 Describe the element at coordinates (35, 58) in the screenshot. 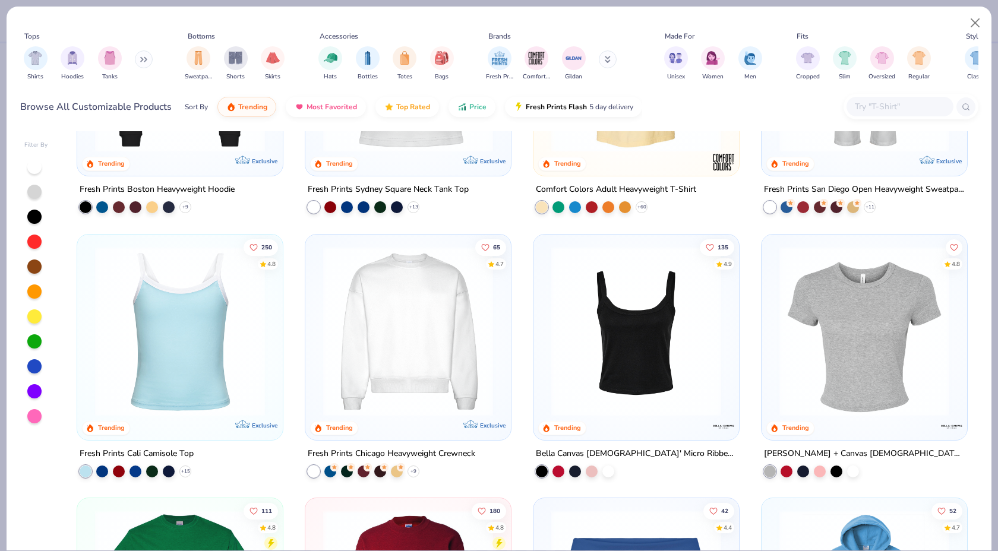

I see `img: Shirts Image` at that location.